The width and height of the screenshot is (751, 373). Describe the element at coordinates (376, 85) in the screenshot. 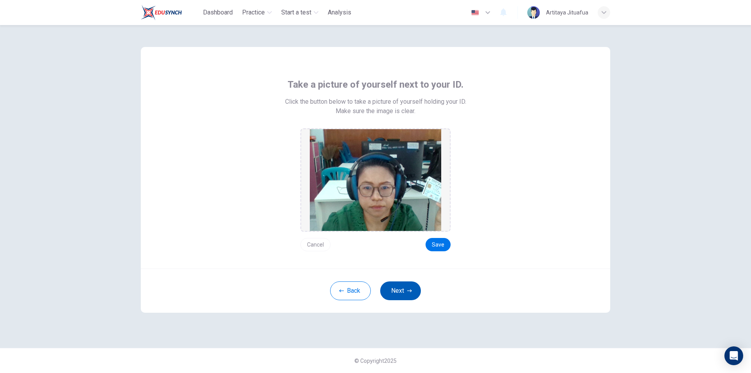

I see `span: Take a picture of yourself next to your ID.` at that location.